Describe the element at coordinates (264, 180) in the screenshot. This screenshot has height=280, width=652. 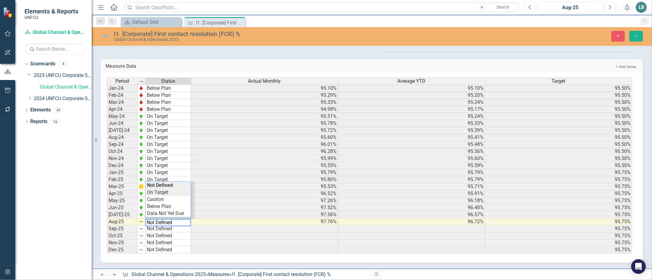
I see `td: 95.80%` at that location.